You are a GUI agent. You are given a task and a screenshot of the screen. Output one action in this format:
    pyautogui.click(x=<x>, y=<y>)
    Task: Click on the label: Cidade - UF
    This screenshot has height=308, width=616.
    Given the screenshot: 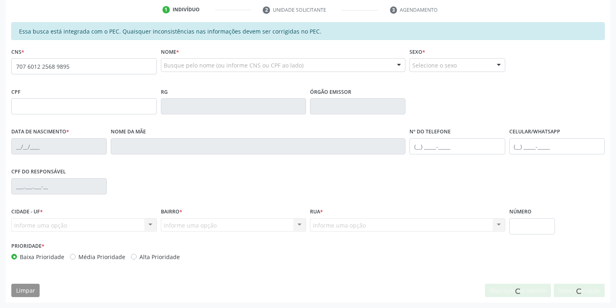 What is the action you would take?
    pyautogui.click(x=27, y=212)
    